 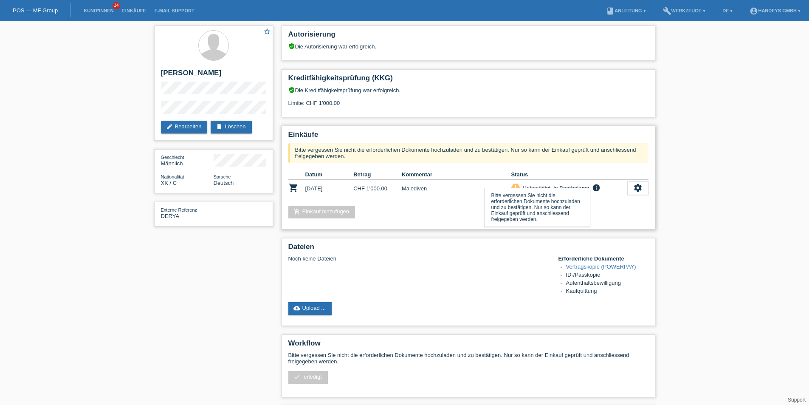 What do you see at coordinates (297, 308) in the screenshot?
I see `i: cloud_upload` at bounding box center [297, 308].